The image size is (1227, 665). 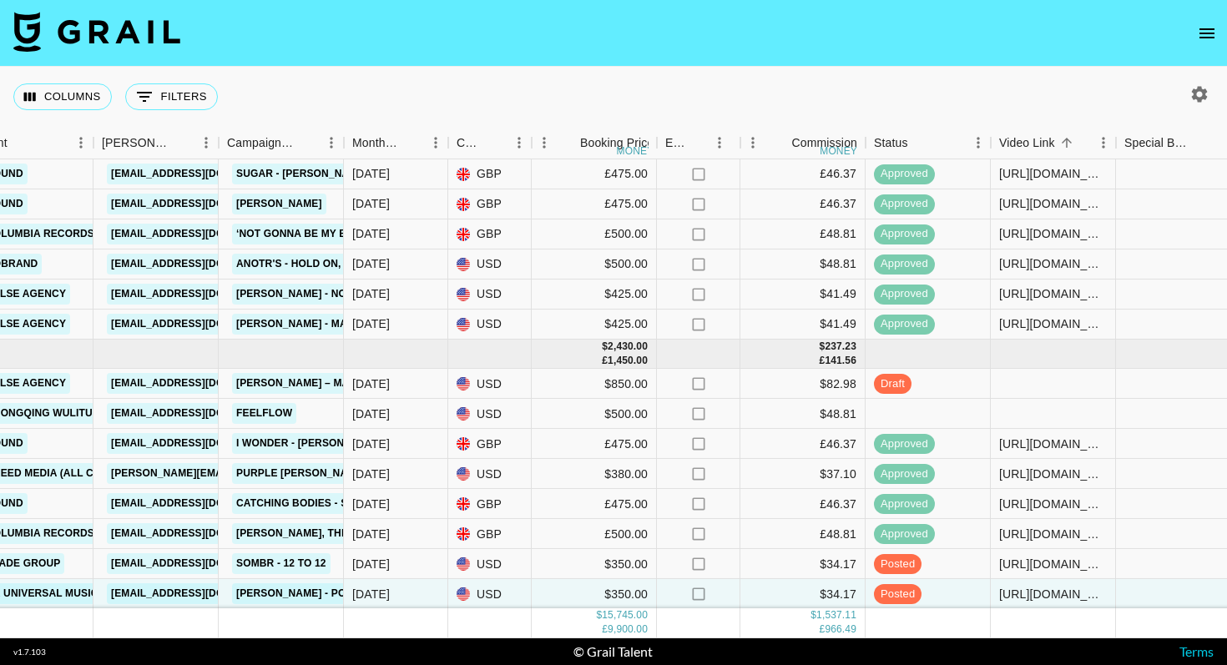 What do you see at coordinates (841, 361) in the screenshot?
I see `div: 141.56` at bounding box center [841, 361].